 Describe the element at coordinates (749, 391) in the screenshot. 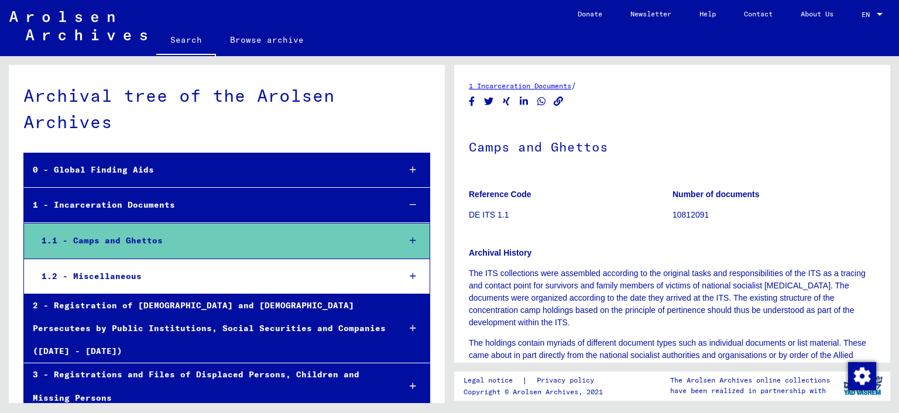

I see `p: have been realized in partnership with` at that location.